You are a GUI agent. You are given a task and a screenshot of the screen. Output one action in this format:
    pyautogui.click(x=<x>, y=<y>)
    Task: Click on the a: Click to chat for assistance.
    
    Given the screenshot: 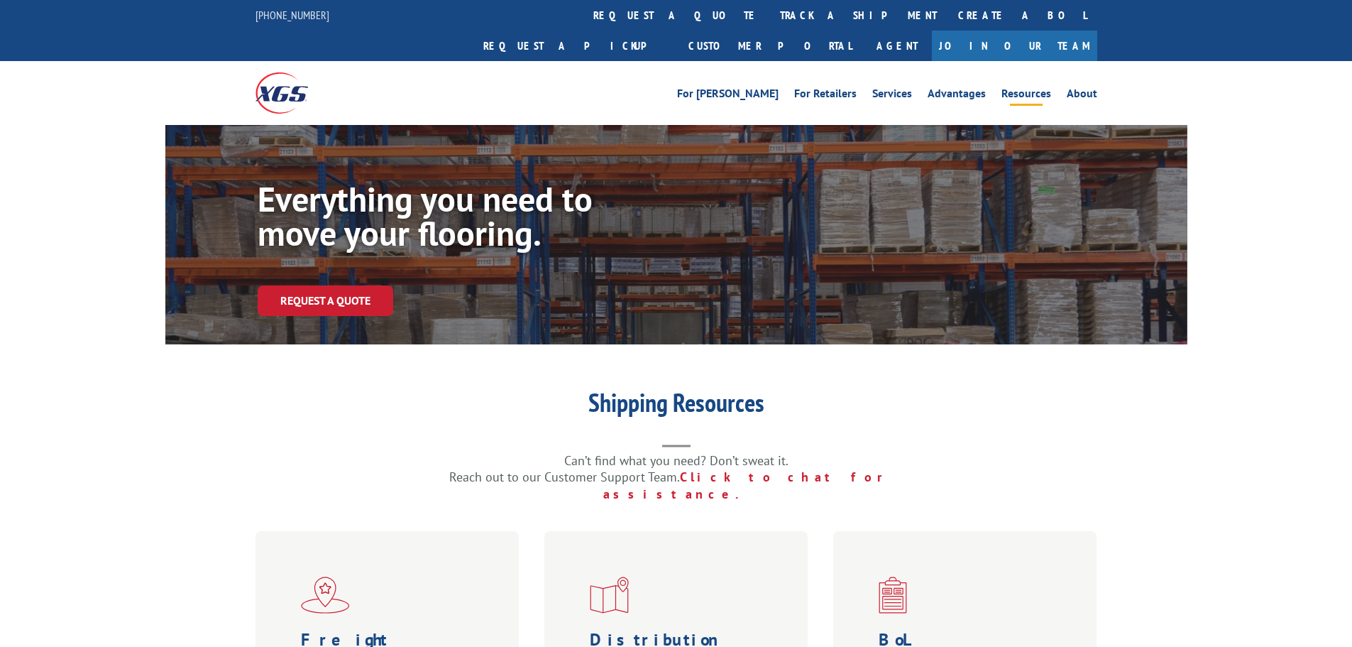 What is the action you would take?
    pyautogui.click(x=753, y=485)
    